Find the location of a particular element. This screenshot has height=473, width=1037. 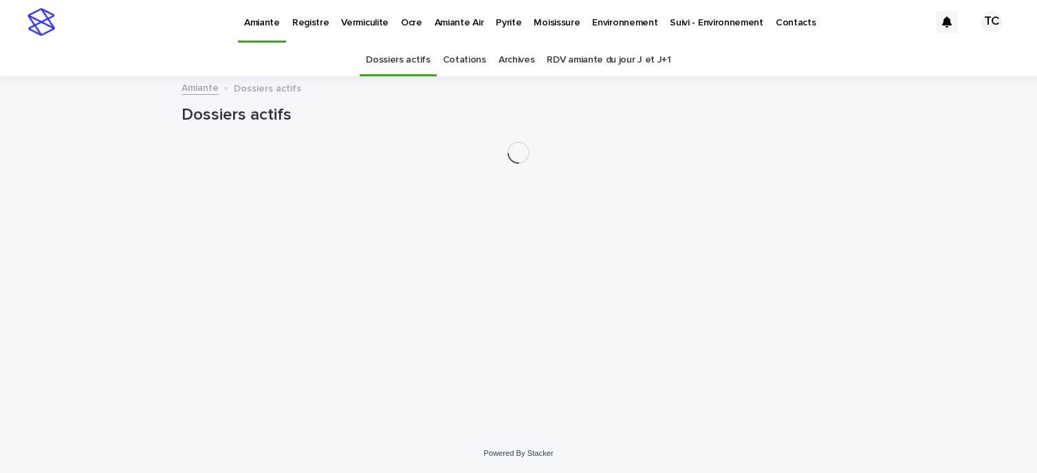

a: Cotations is located at coordinates (464, 60).